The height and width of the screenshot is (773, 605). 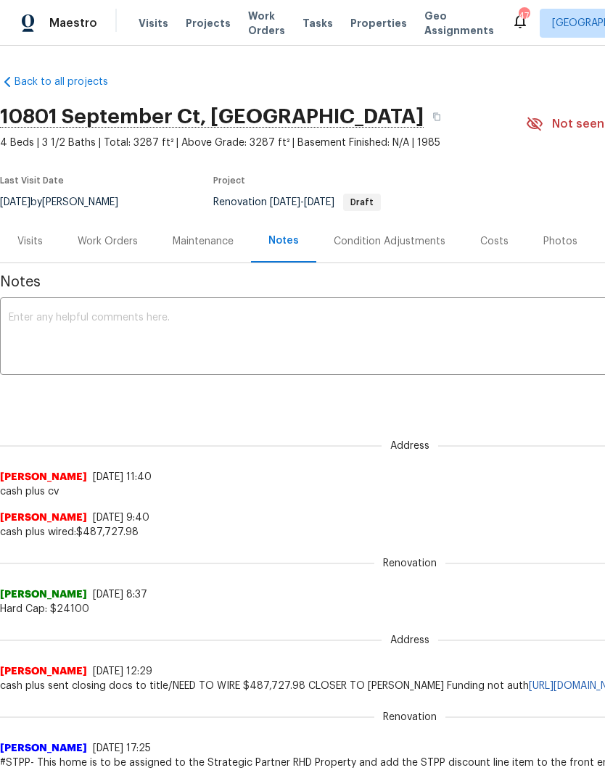 What do you see at coordinates (379, 23) in the screenshot?
I see `span: Properties` at bounding box center [379, 23].